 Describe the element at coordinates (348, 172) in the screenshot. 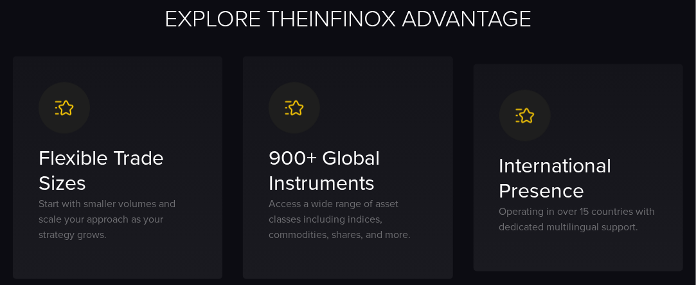

I see `h3: 900+ Global Instruments` at that location.